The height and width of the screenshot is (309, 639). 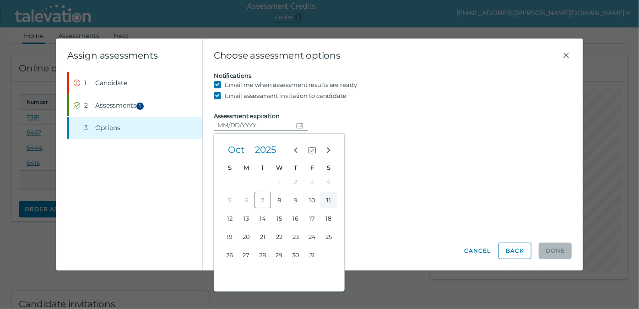 I want to click on nav: Wizard steps, so click(x=135, y=105).